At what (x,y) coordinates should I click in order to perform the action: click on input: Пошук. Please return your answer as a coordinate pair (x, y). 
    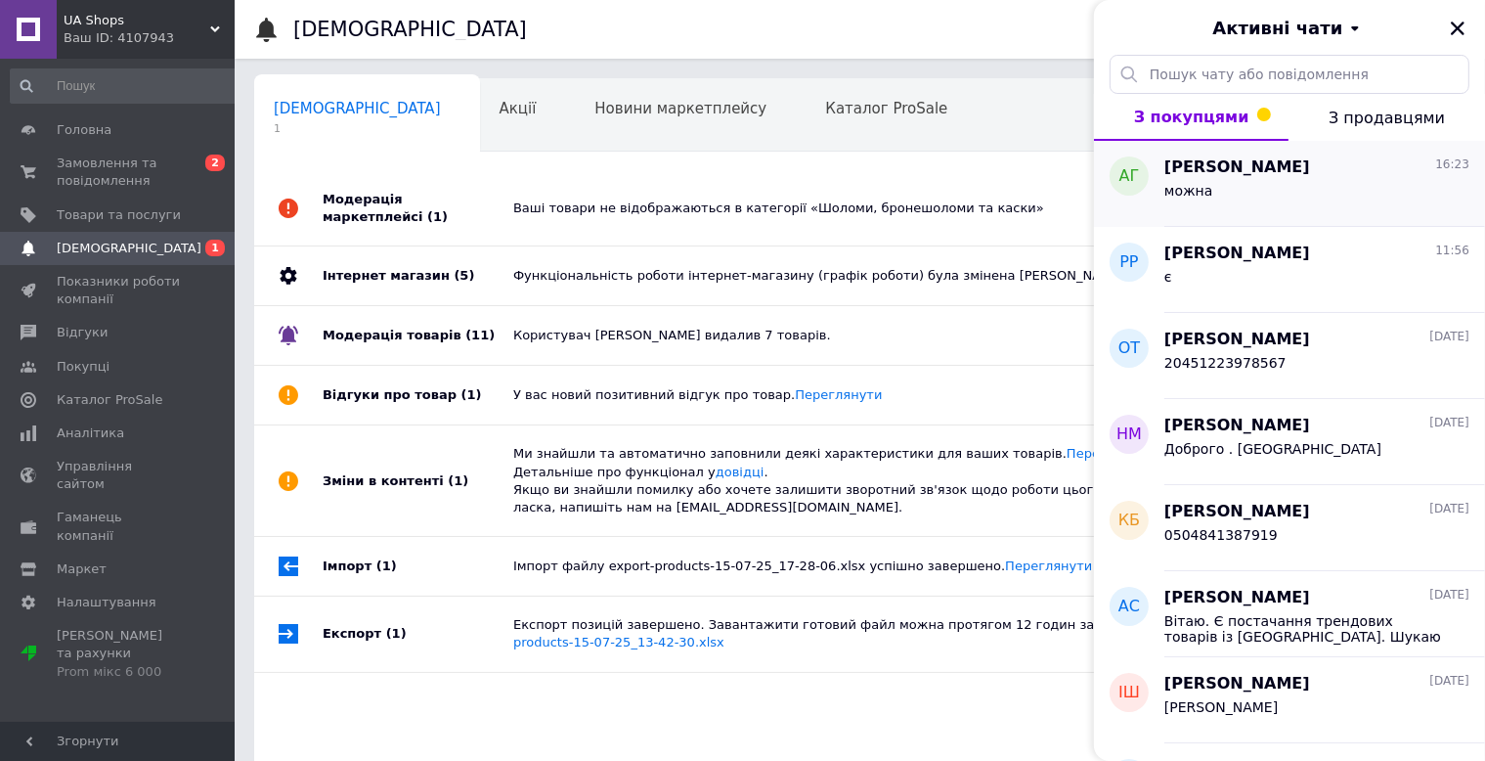
    Looking at the image, I should click on (125, 86).